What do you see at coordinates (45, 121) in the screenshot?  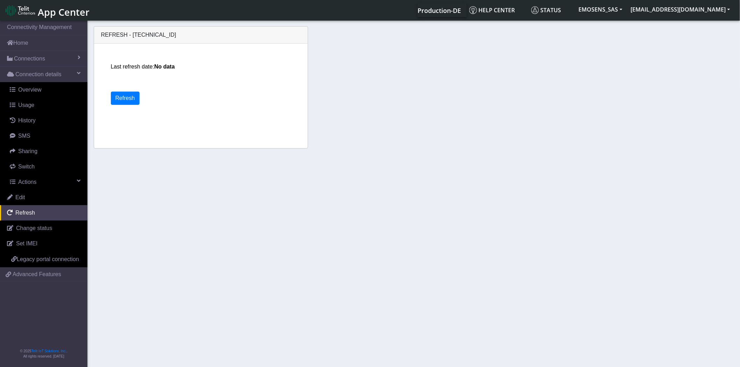 I see `a: History` at bounding box center [45, 121].